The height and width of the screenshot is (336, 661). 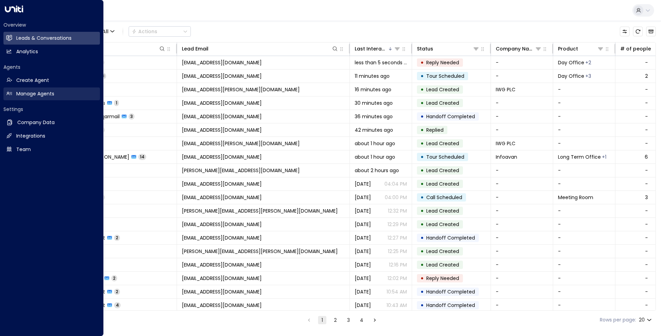 I want to click on span: IWG PLC, so click(x=506, y=90).